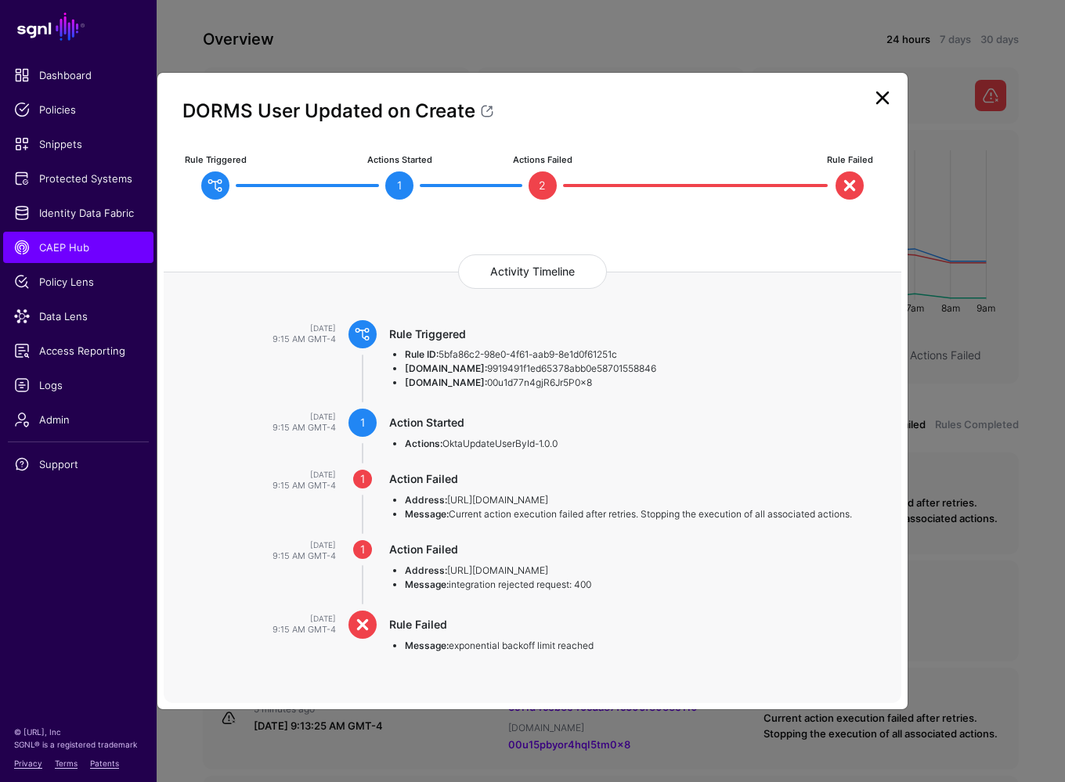 This screenshot has width=1065, height=782. What do you see at coordinates (637, 585) in the screenshot?
I see `li: integration rejected request: 400` at bounding box center [637, 585].